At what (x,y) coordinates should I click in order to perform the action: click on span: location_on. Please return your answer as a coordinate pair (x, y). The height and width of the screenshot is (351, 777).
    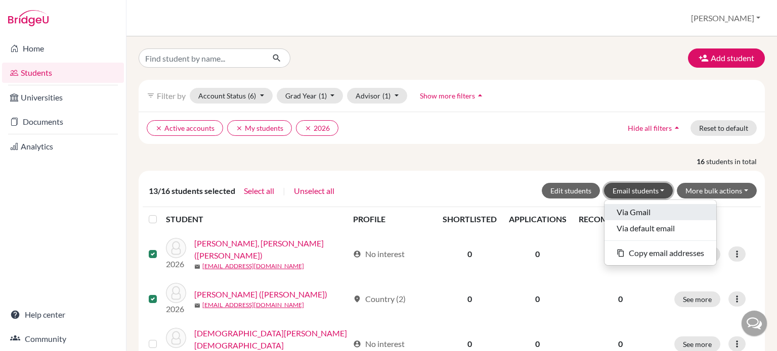
    Looking at the image, I should click on (357, 299).